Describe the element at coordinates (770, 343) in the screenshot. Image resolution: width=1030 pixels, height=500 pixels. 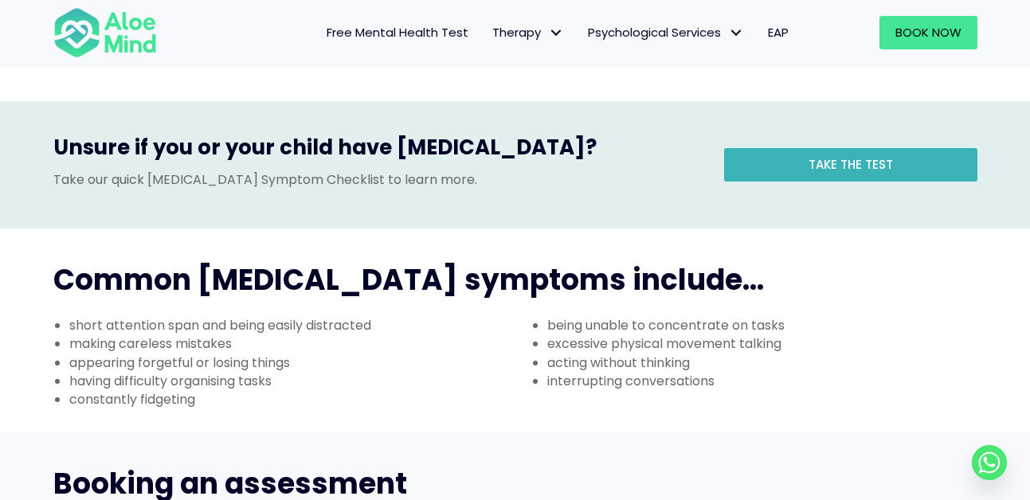
I see `li: excessive physical movement talking` at that location.